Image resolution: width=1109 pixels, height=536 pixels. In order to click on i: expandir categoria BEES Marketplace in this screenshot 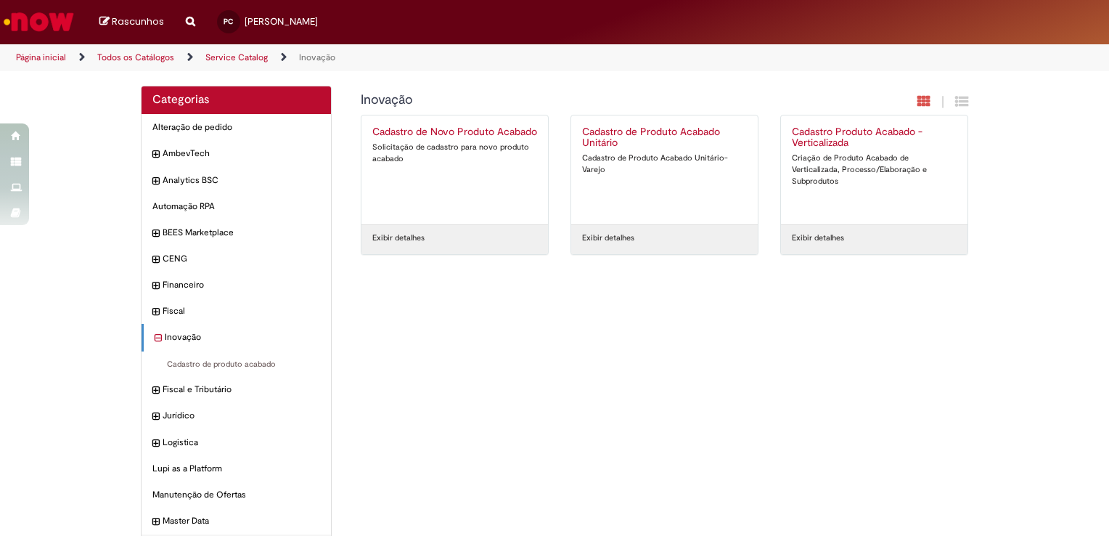, I will do `click(155, 234)`.